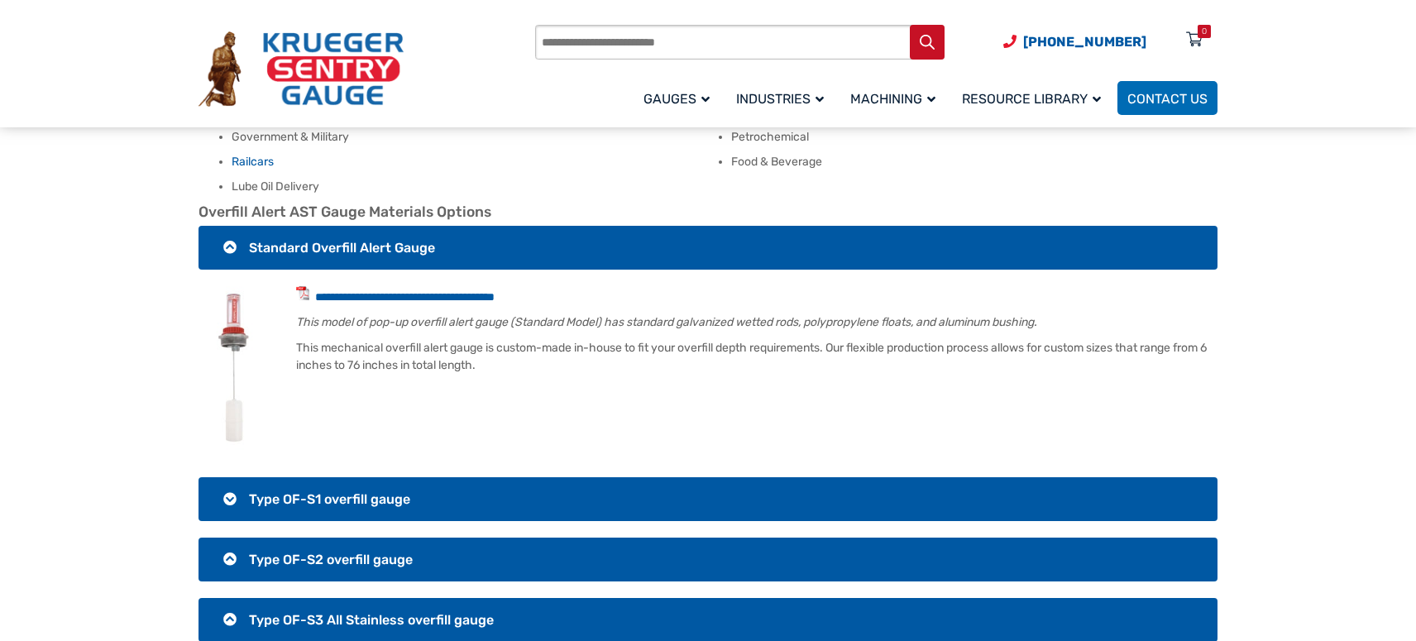  Describe the element at coordinates (974, 162) in the screenshot. I see `li: Food & Beverage` at that location.